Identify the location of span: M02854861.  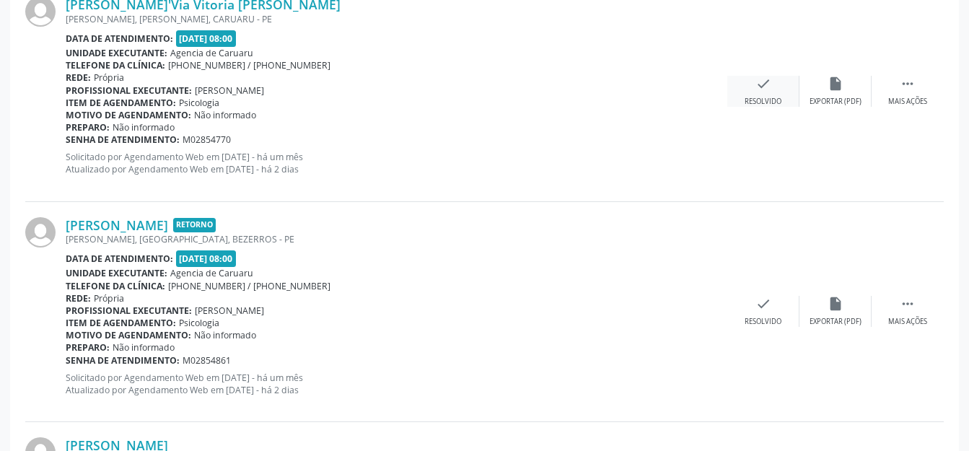
(206, 360).